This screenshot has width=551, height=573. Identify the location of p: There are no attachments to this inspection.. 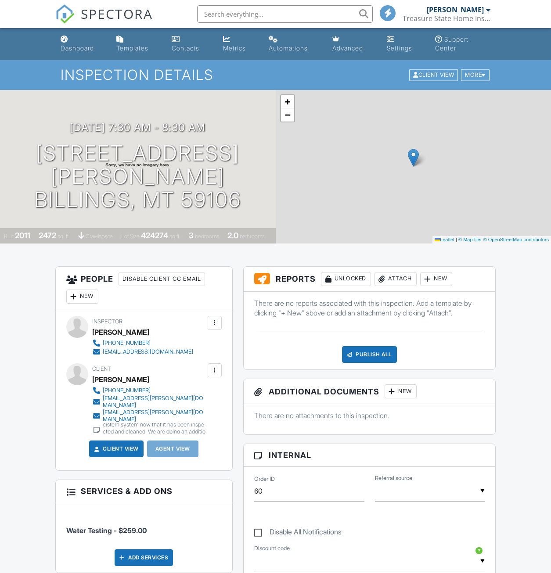
(370, 416).